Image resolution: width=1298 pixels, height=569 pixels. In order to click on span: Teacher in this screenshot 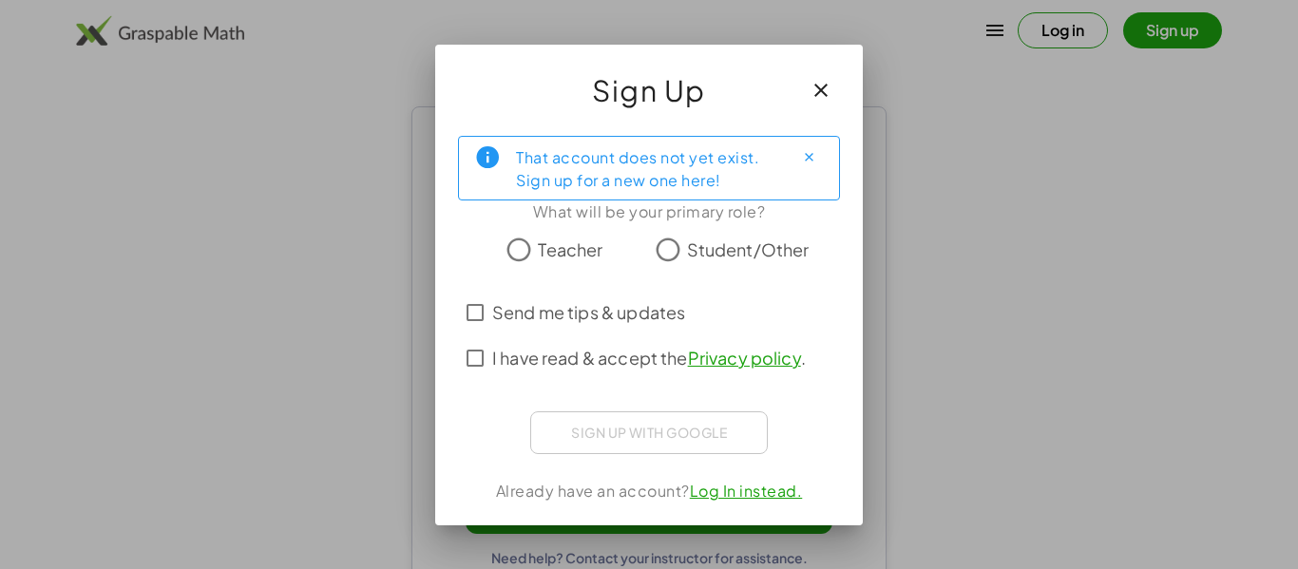, I will do `click(570, 249)`.